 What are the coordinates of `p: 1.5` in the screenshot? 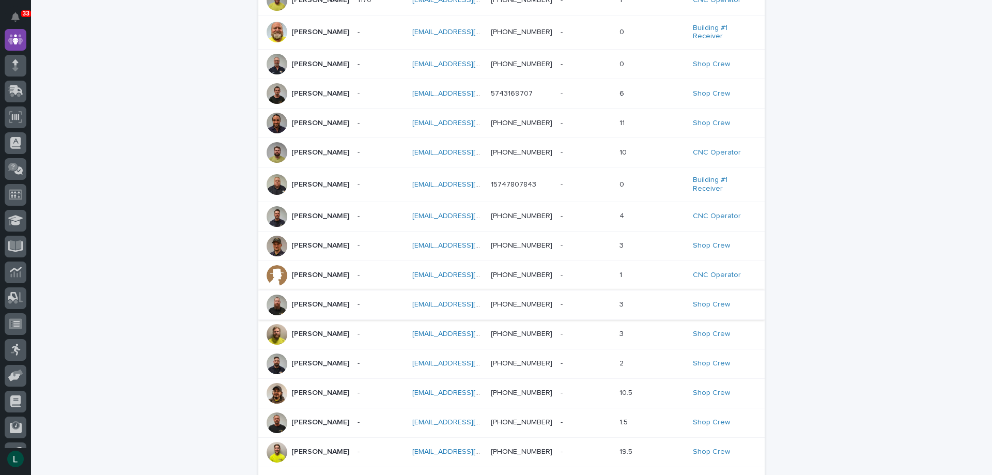 It's located at (625, 421).